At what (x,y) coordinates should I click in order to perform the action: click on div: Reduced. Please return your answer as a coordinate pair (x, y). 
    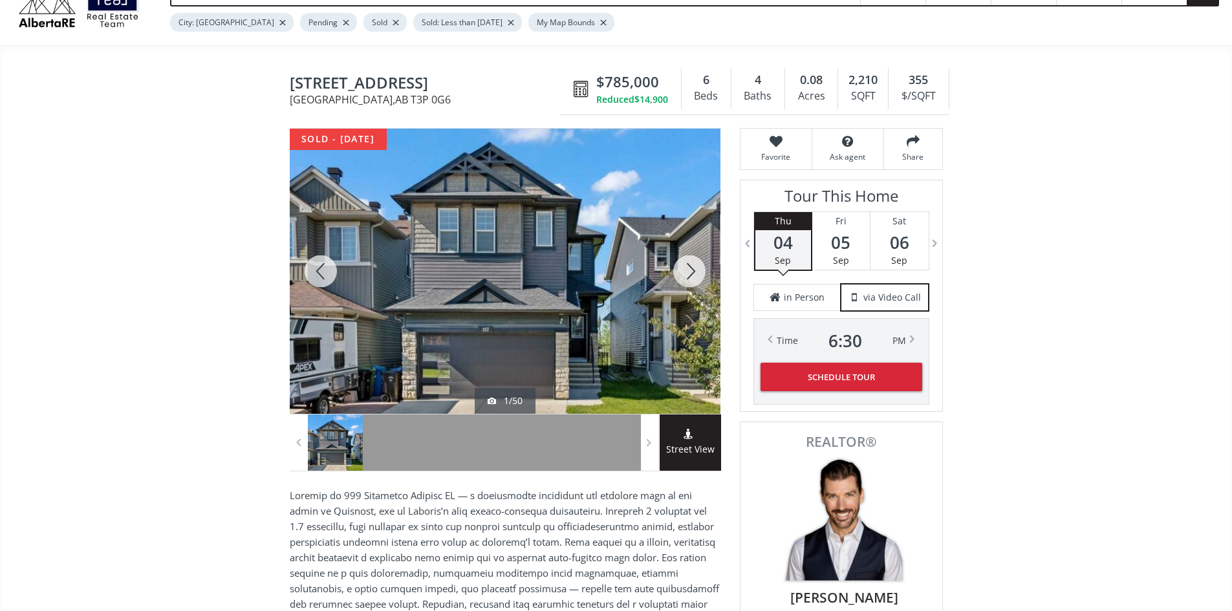
    Looking at the image, I should click on (632, 100).